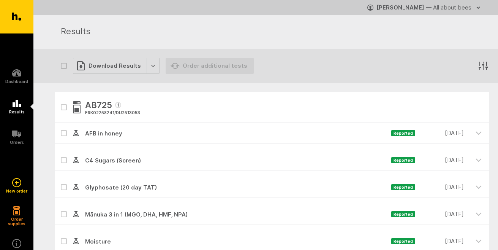 The height and width of the screenshot is (250, 498). Describe the element at coordinates (116, 66) in the screenshot. I see `button: Download Results` at that location.